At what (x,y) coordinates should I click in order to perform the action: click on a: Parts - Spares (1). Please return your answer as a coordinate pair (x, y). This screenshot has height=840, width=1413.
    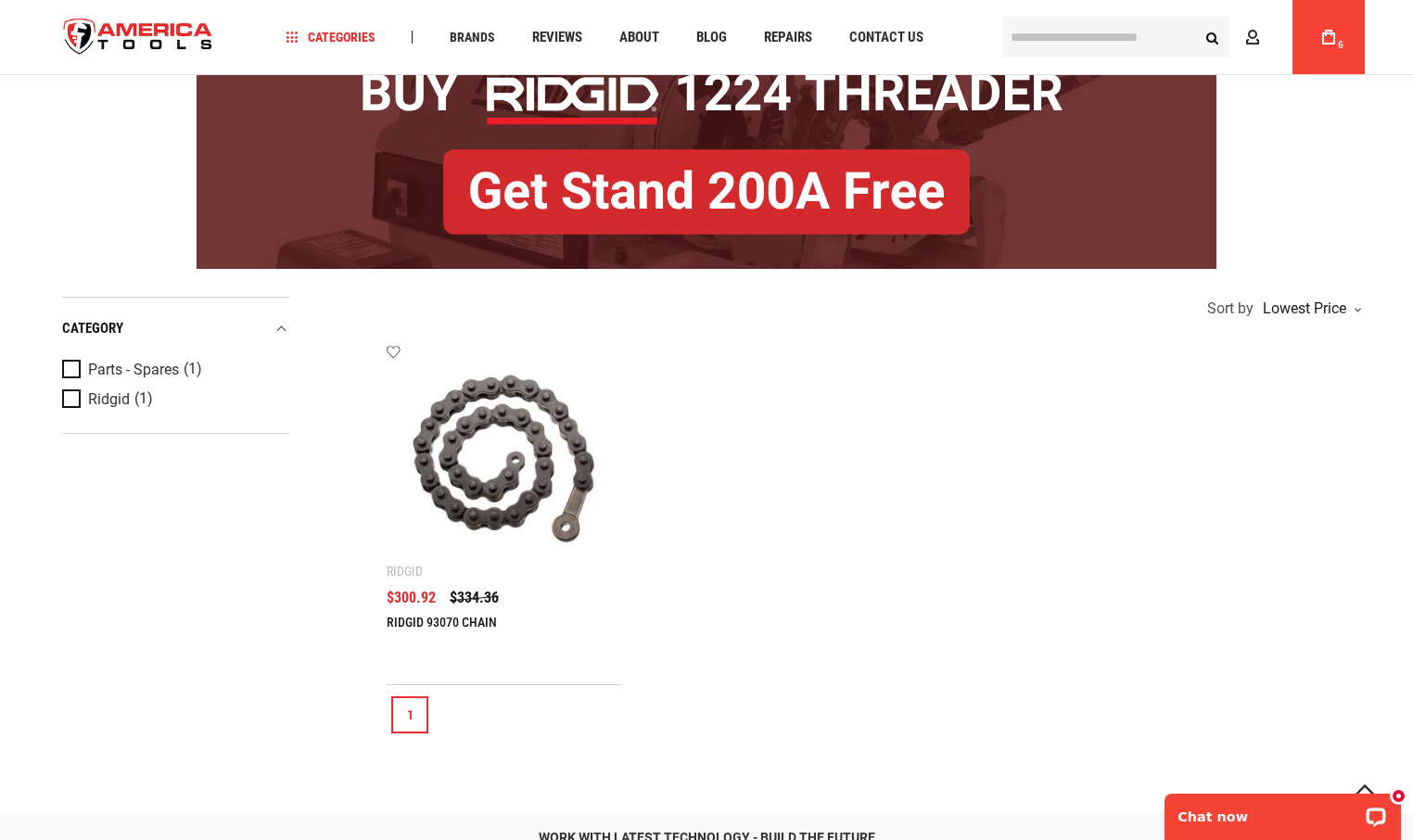
    Looking at the image, I should click on (174, 370).